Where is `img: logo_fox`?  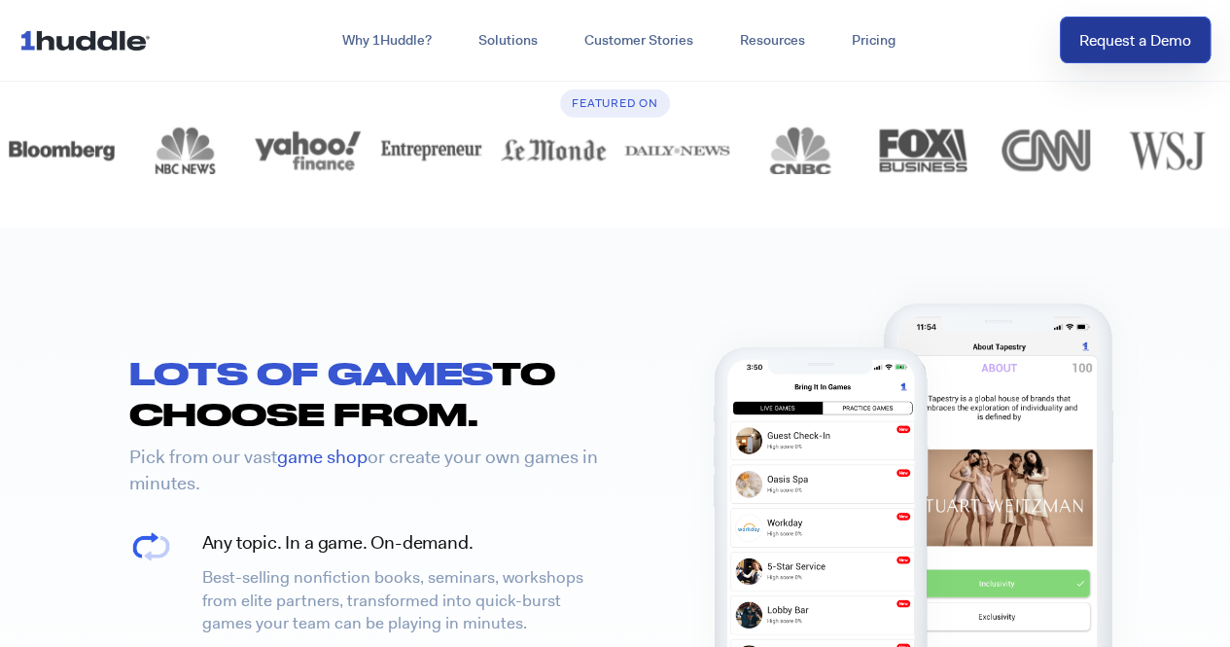 img: logo_fox is located at coordinates (923, 151).